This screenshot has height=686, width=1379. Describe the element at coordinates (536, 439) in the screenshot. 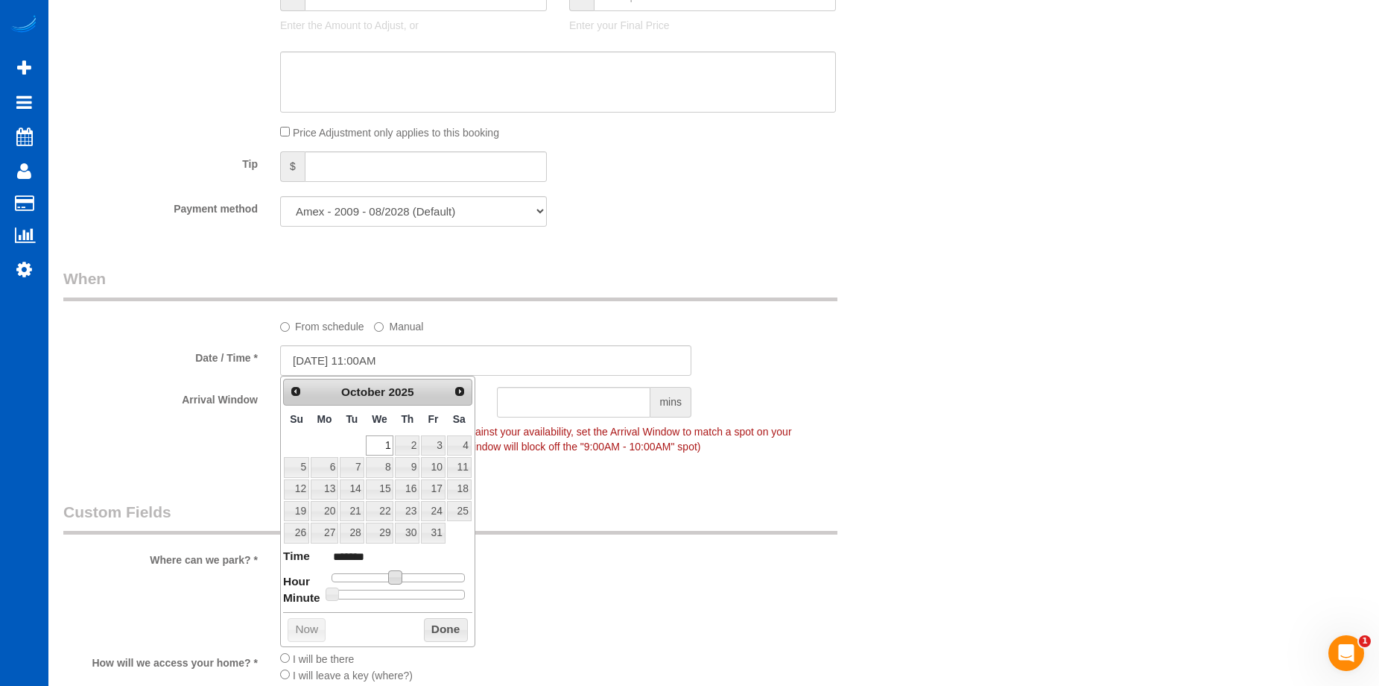

I see `span: To make this booking count against your availability, set the Arrival Window to match a spot on y...` at that location.